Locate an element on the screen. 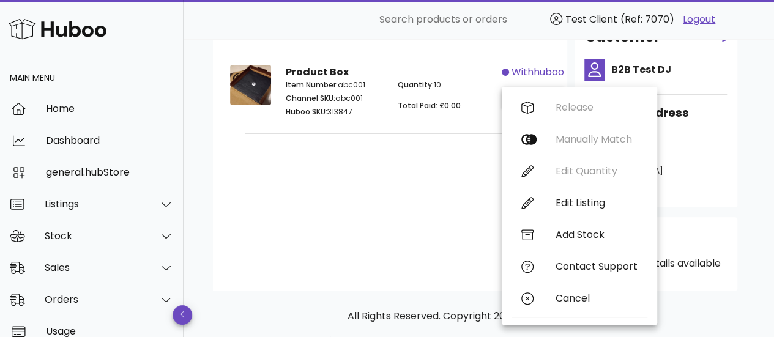 This screenshot has height=337, width=774. span: Channel SKU: is located at coordinates (310, 98).